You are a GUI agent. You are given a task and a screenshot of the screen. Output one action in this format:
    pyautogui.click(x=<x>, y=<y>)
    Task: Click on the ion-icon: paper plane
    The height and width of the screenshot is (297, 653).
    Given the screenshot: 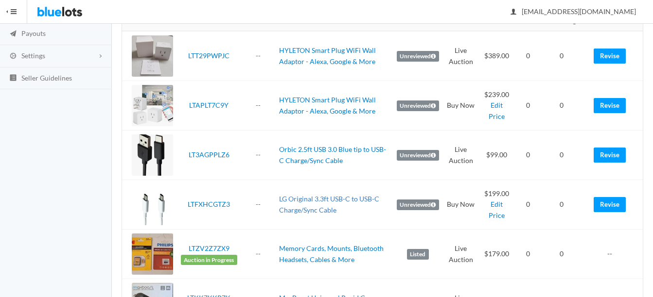 What is the action you would take?
    pyautogui.click(x=13, y=34)
    